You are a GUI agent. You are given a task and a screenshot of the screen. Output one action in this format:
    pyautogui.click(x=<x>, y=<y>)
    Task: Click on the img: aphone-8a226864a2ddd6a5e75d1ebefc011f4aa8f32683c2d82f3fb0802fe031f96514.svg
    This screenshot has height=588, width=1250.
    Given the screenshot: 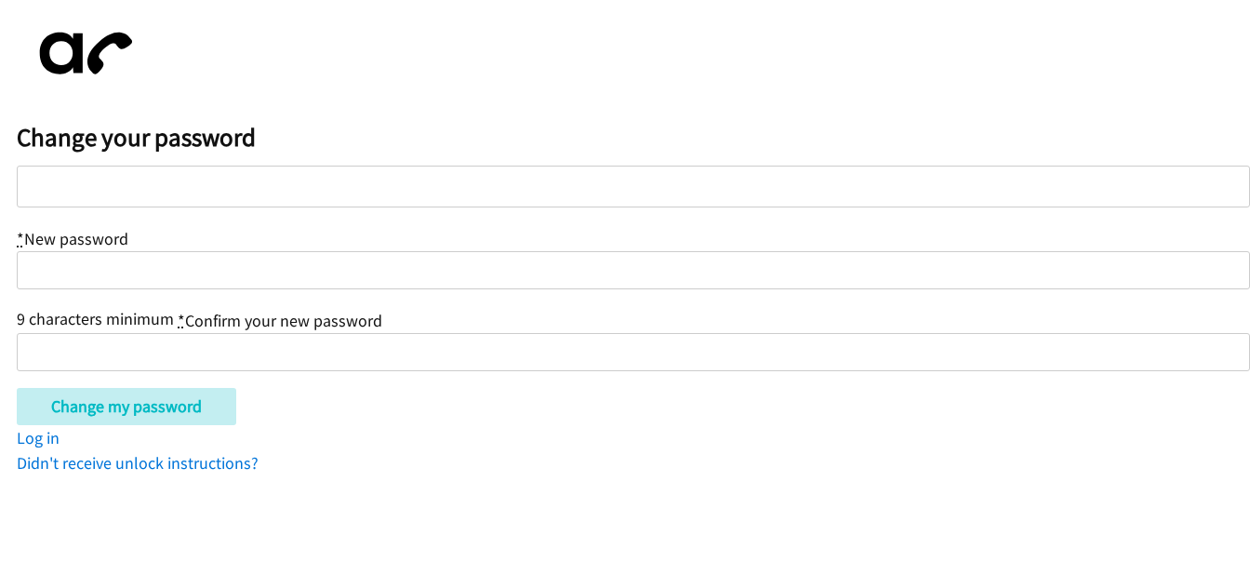 What is the action you would take?
    pyautogui.click(x=82, y=53)
    